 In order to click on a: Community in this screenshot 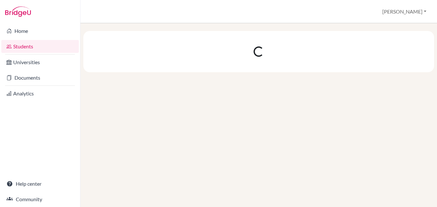, I will do `click(40, 199)`.